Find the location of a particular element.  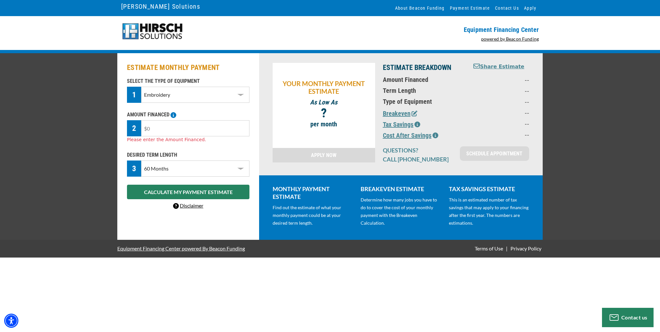

p: As Low As is located at coordinates (324, 102).